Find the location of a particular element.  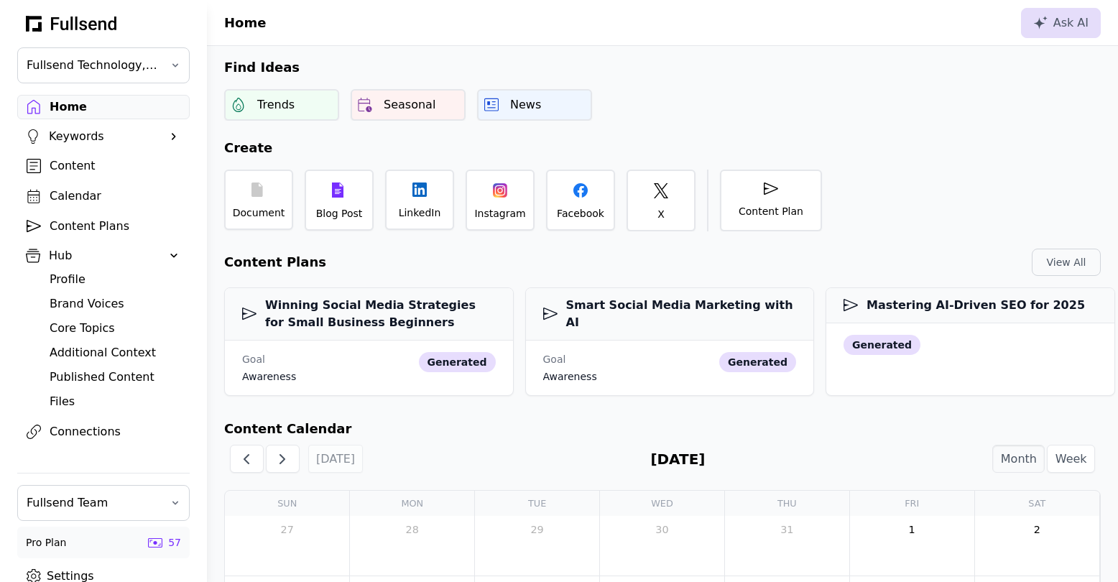

a: August 2, 2025 is located at coordinates (1037, 530).